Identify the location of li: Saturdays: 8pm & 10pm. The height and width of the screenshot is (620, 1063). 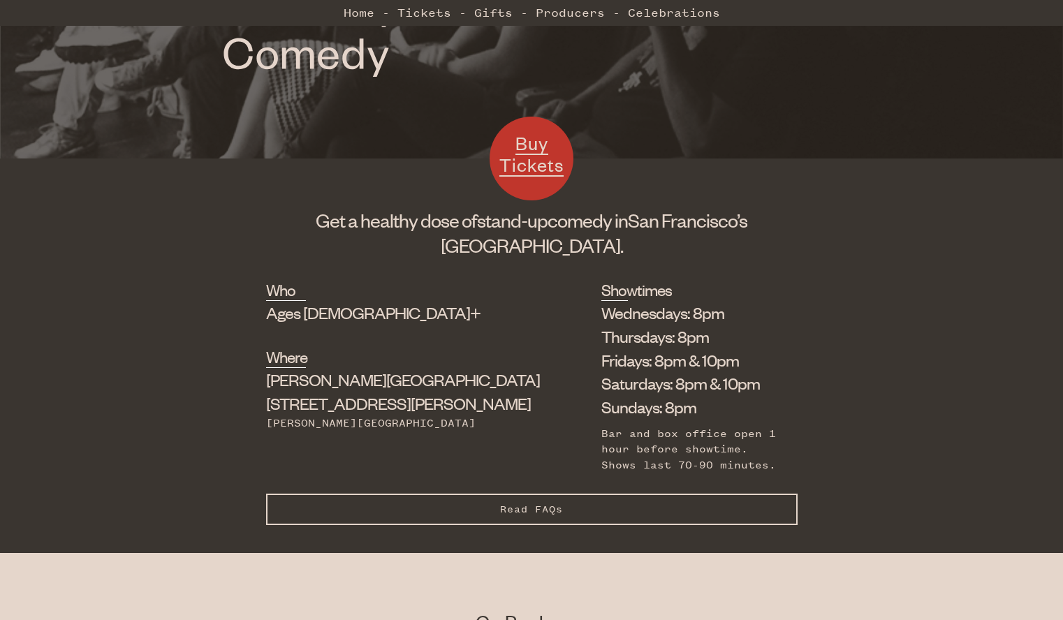
(689, 383).